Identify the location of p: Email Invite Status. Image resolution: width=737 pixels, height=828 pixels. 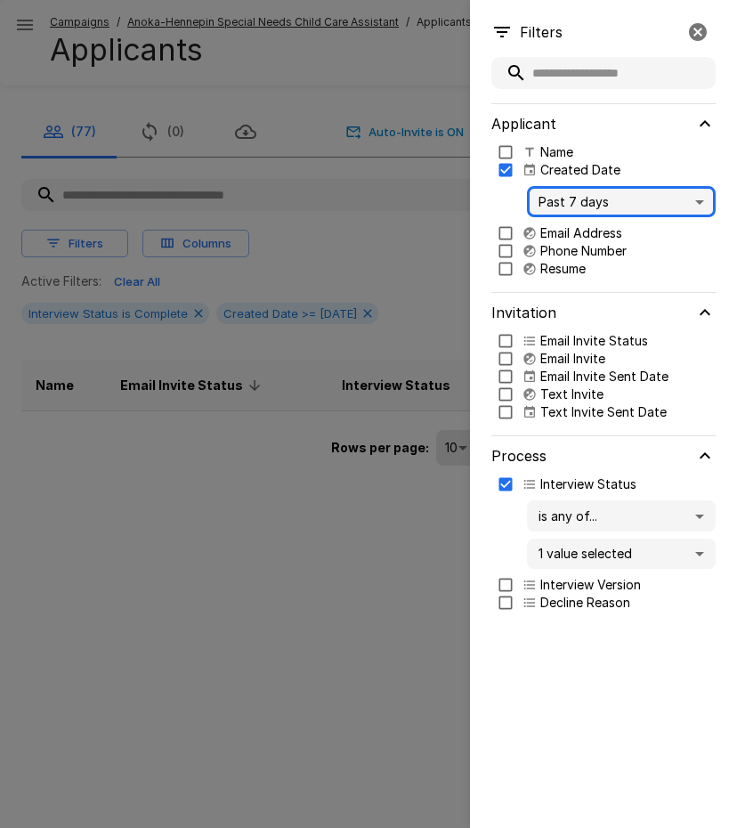
(594, 341).